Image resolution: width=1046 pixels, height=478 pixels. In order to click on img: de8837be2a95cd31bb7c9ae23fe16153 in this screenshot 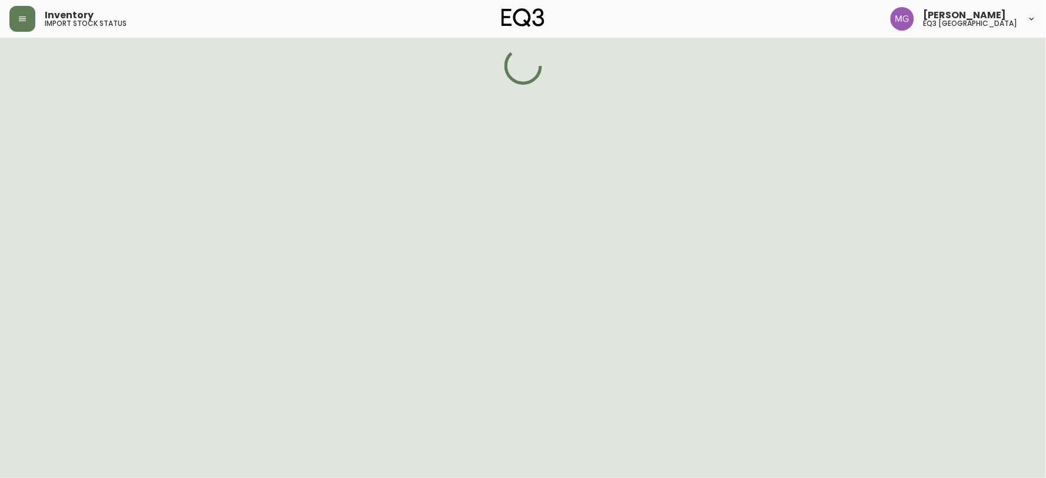, I will do `click(902, 19)`.